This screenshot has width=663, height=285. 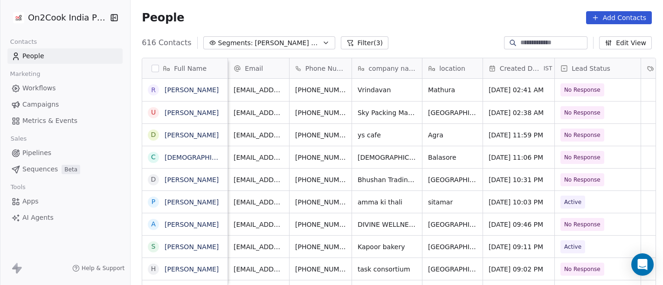 What do you see at coordinates (591, 69) in the screenshot?
I see `span: Lead Status` at bounding box center [591, 69].